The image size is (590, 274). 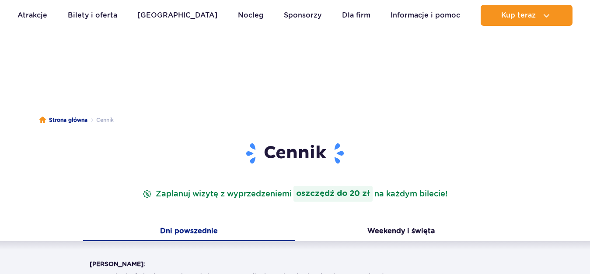 What do you see at coordinates (519, 15) in the screenshot?
I see `span: Kup teraz` at bounding box center [519, 15].